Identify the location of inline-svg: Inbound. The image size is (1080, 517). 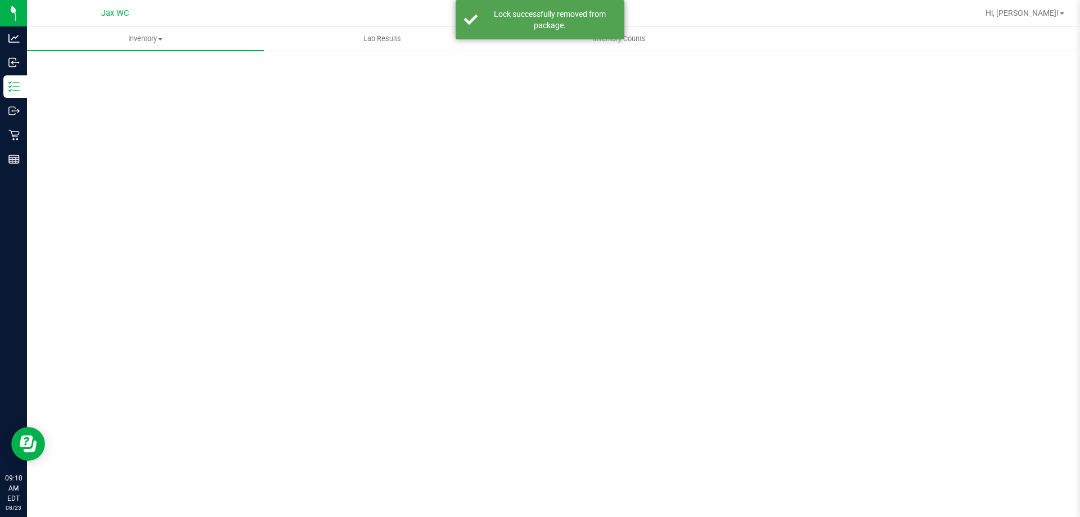
(14, 62).